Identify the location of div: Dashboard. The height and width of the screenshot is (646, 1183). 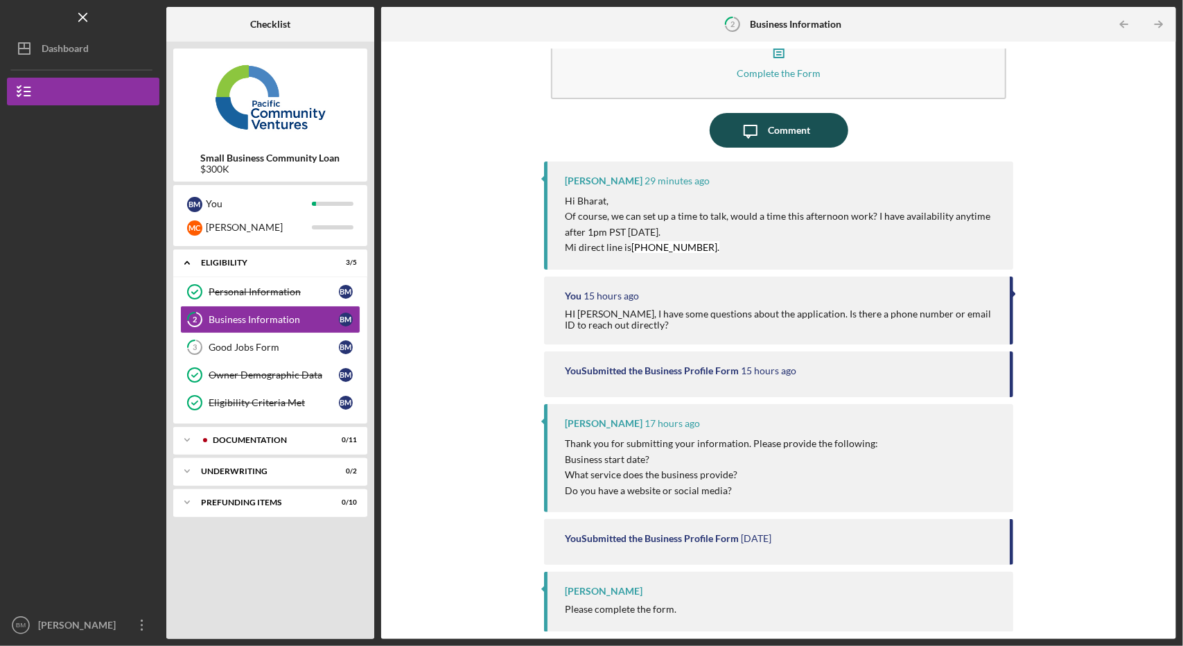
(65, 50).